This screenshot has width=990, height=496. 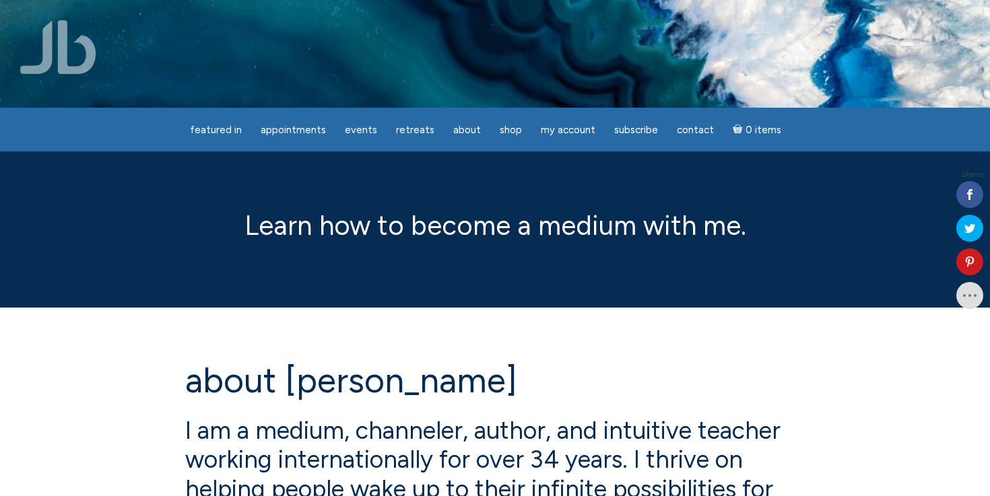 I want to click on span: Appointments, so click(x=293, y=130).